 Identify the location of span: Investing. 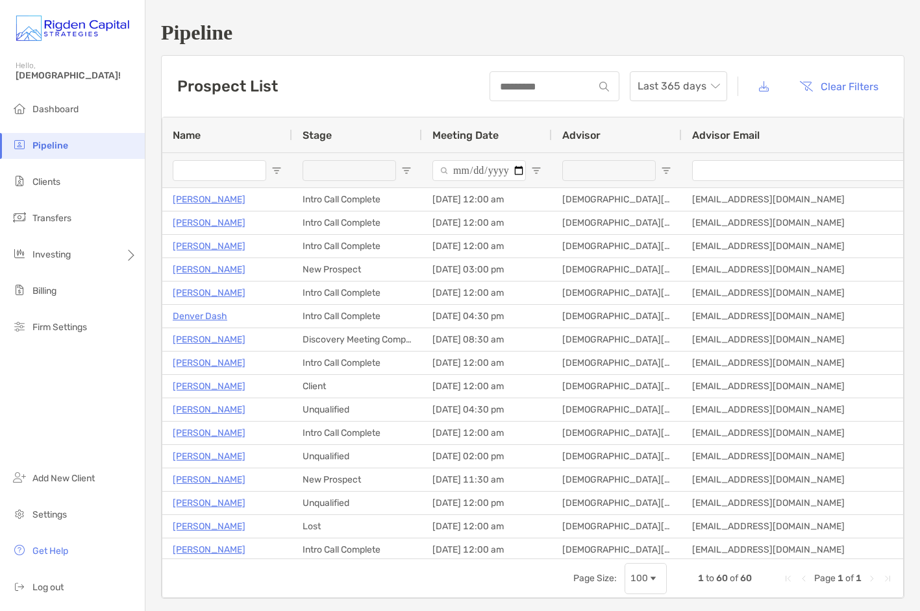
(51, 254).